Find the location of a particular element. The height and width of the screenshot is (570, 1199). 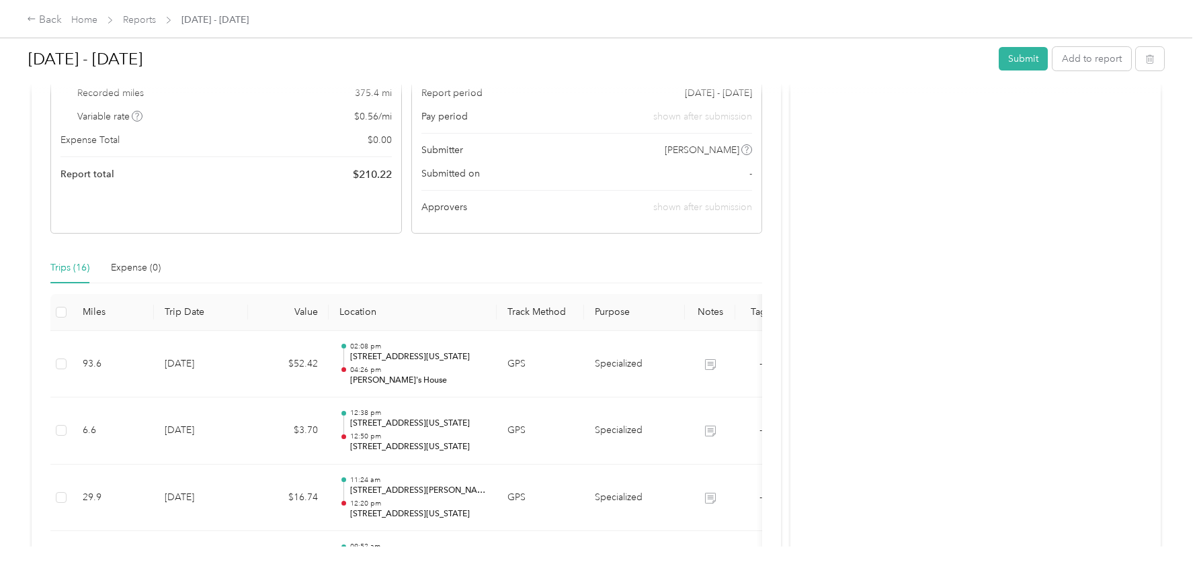

th: Location is located at coordinates (413, 312).